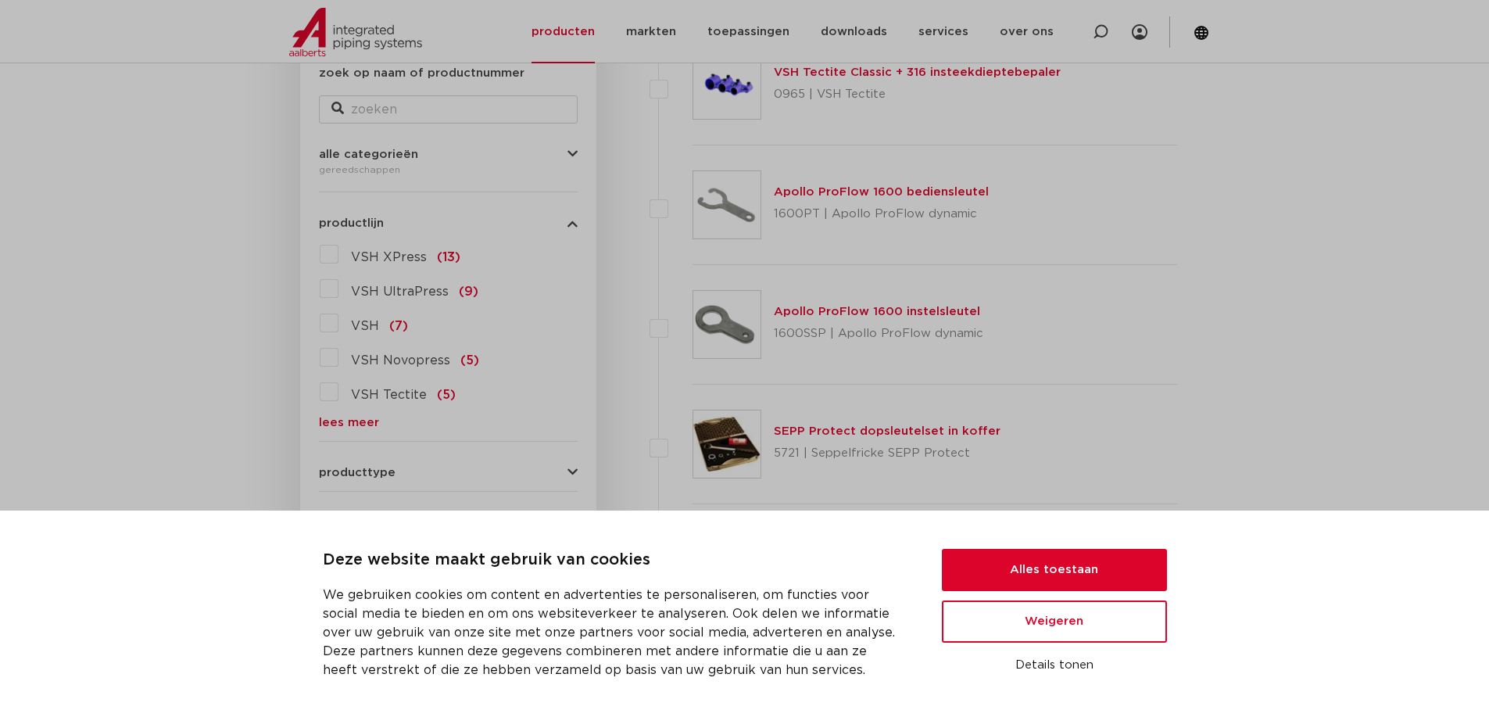 Image resolution: width=1489 pixels, height=717 pixels. What do you see at coordinates (614, 632) in the screenshot?
I see `p: We gebruiken cookies om content en advertenties te personaliseren, om functies voor social media ...` at bounding box center [614, 632].